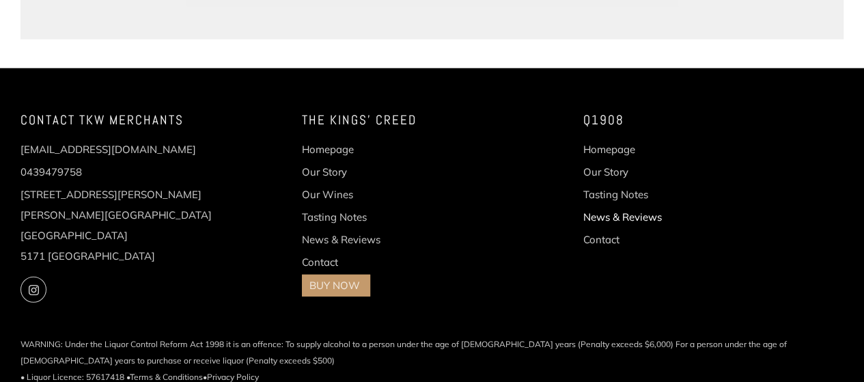  I want to click on h4: Contact TKW Merchants, so click(151, 120).